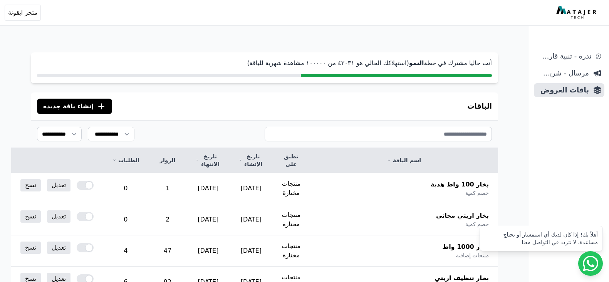 The height and width of the screenshot is (282, 609). What do you see at coordinates (168, 160) in the screenshot?
I see `th: الزوار` at bounding box center [168, 160].